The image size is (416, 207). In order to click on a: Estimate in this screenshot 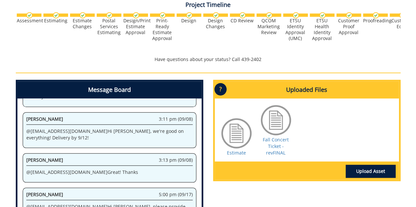, I will do `click(236, 153)`.